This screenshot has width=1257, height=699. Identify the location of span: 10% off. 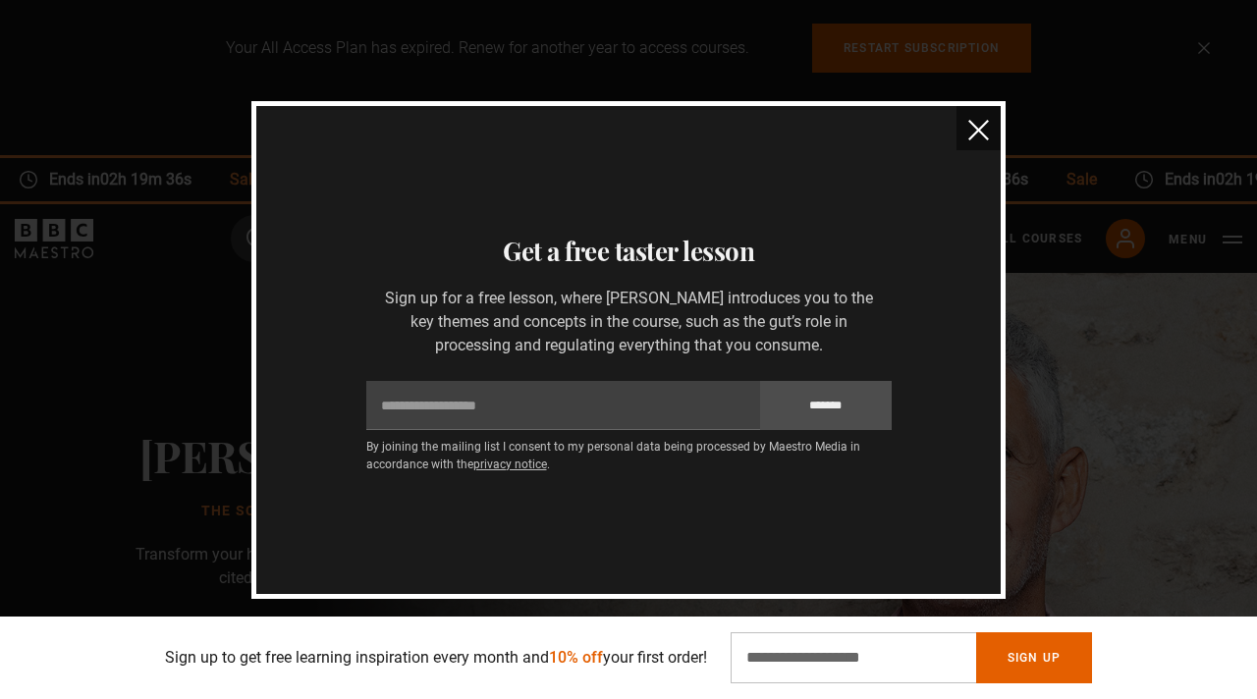
(575, 657).